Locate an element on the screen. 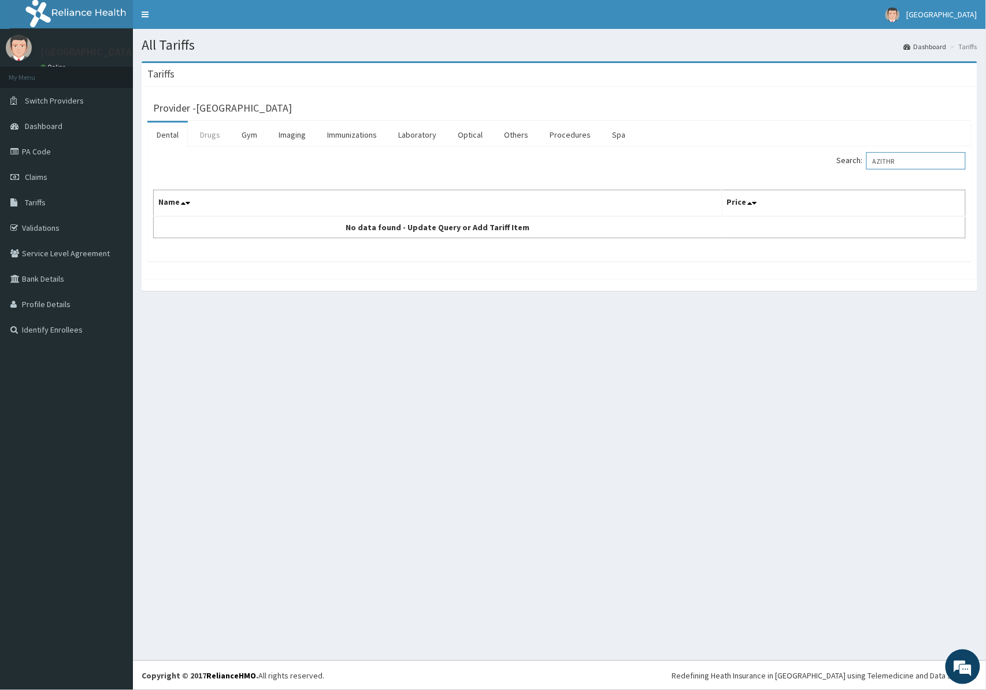 The width and height of the screenshot is (986, 690). span: Switch Providers is located at coordinates (54, 101).